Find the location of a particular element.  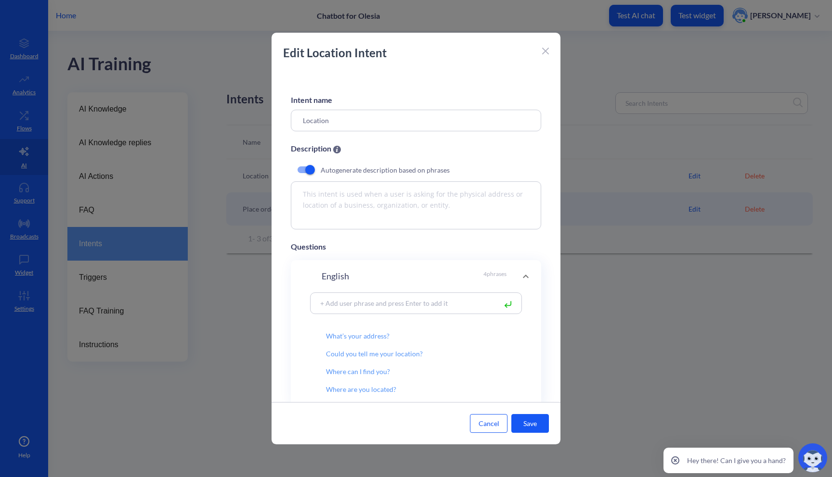

img: copilot-icon.svg is located at coordinates (812, 458).